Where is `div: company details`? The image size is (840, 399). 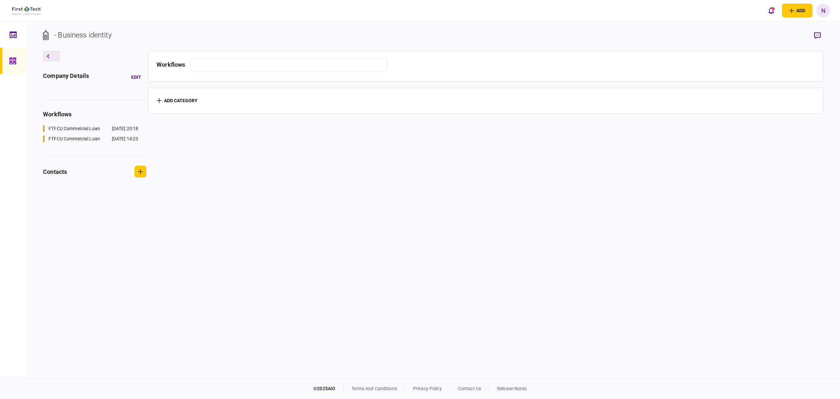 div: company details is located at coordinates (66, 77).